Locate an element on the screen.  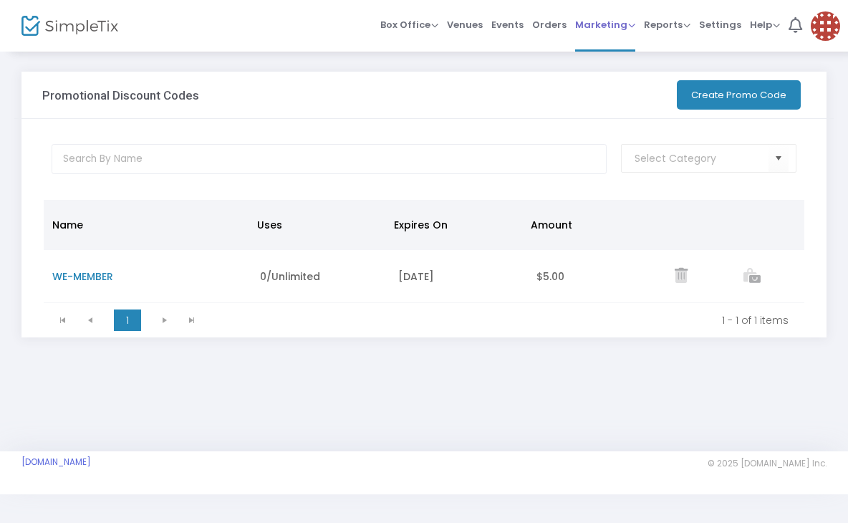
button: Create Promo Code is located at coordinates (738, 95).